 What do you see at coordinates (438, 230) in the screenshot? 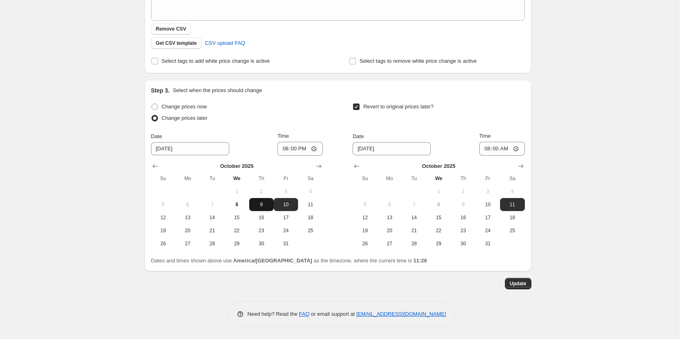
I see `span: 22` at bounding box center [438, 230].